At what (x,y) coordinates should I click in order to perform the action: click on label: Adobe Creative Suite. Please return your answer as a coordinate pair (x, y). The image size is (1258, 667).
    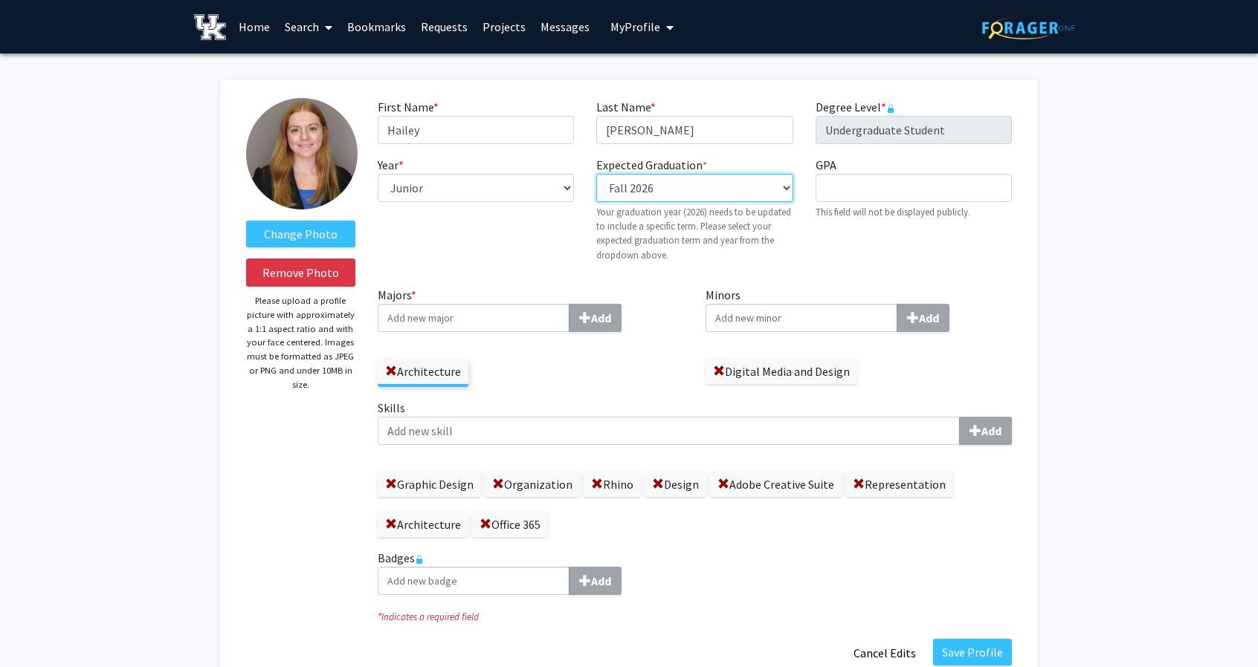
    Looking at the image, I should click on (775, 485).